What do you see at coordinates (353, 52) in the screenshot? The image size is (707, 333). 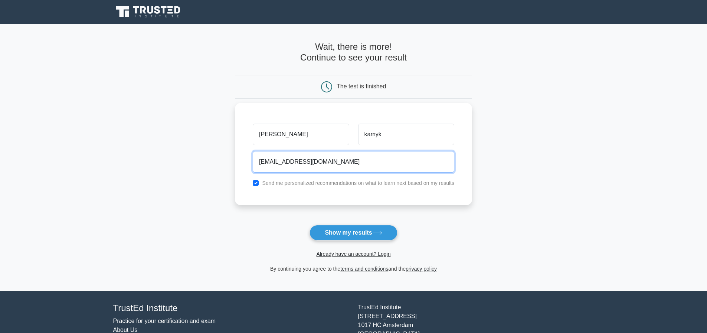 I see `h4: Wait, there is more! Continue to see your result` at bounding box center [353, 52].